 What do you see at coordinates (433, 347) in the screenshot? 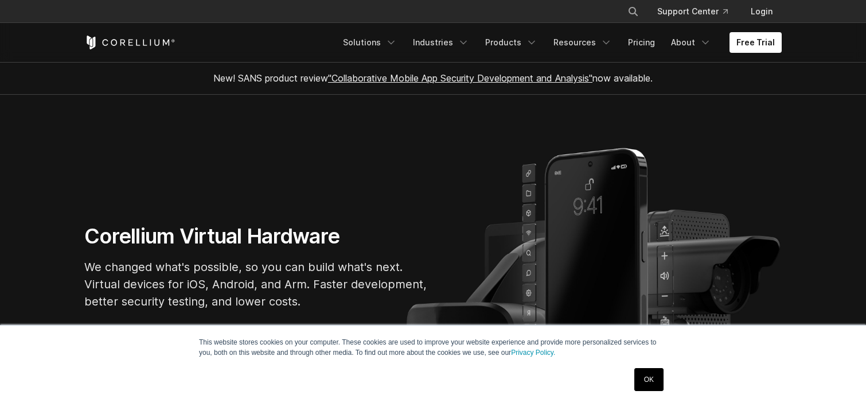
I see `p: This website stores cookies on your computer. These cookies are used to improve your website expe...` at bounding box center [433, 347].